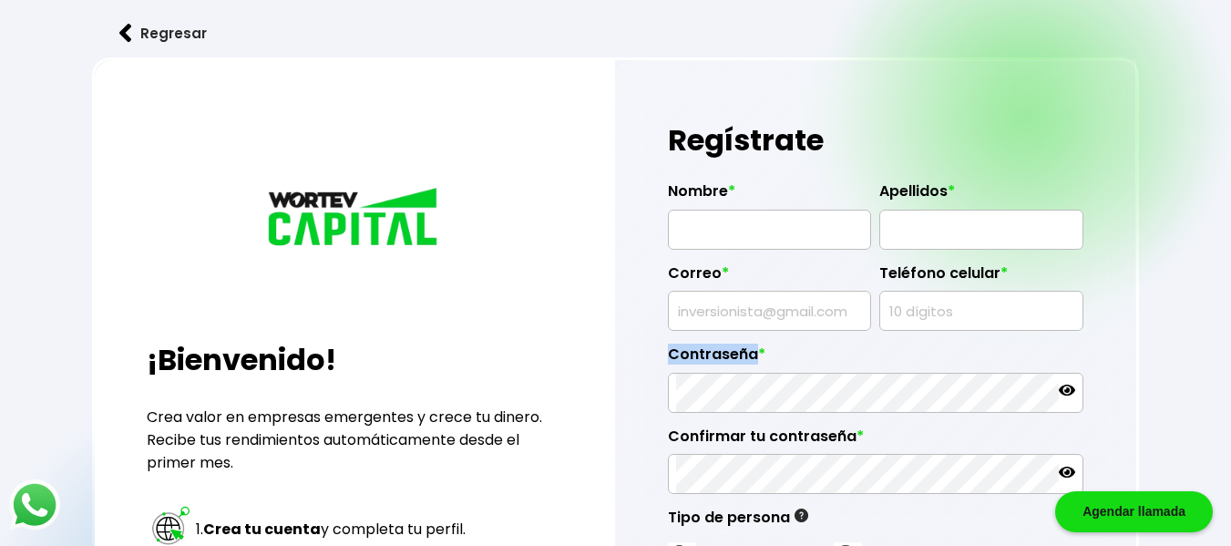 The height and width of the screenshot is (546, 1231). Describe the element at coordinates (980, 278) in the screenshot. I see `label: Teléfono celular` at that location.